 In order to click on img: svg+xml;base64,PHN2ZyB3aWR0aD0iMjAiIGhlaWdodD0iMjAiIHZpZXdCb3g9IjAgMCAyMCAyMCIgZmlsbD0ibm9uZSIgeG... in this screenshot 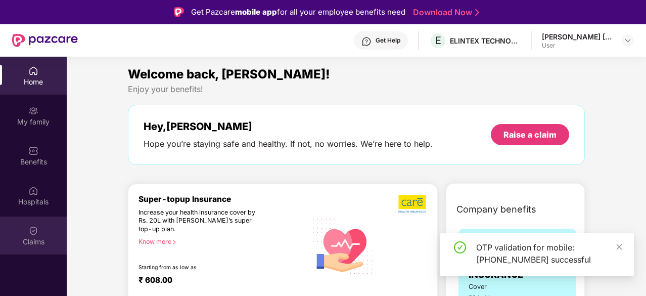, I will do `click(33, 111)`.